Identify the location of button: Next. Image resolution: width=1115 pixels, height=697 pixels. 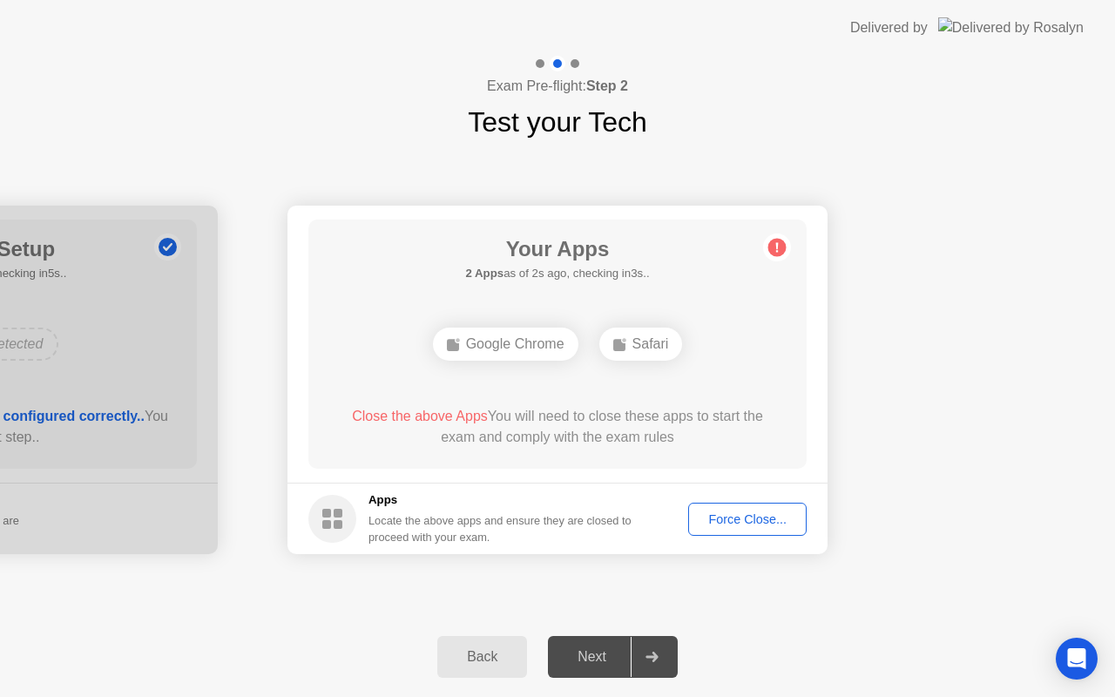
(613, 657).